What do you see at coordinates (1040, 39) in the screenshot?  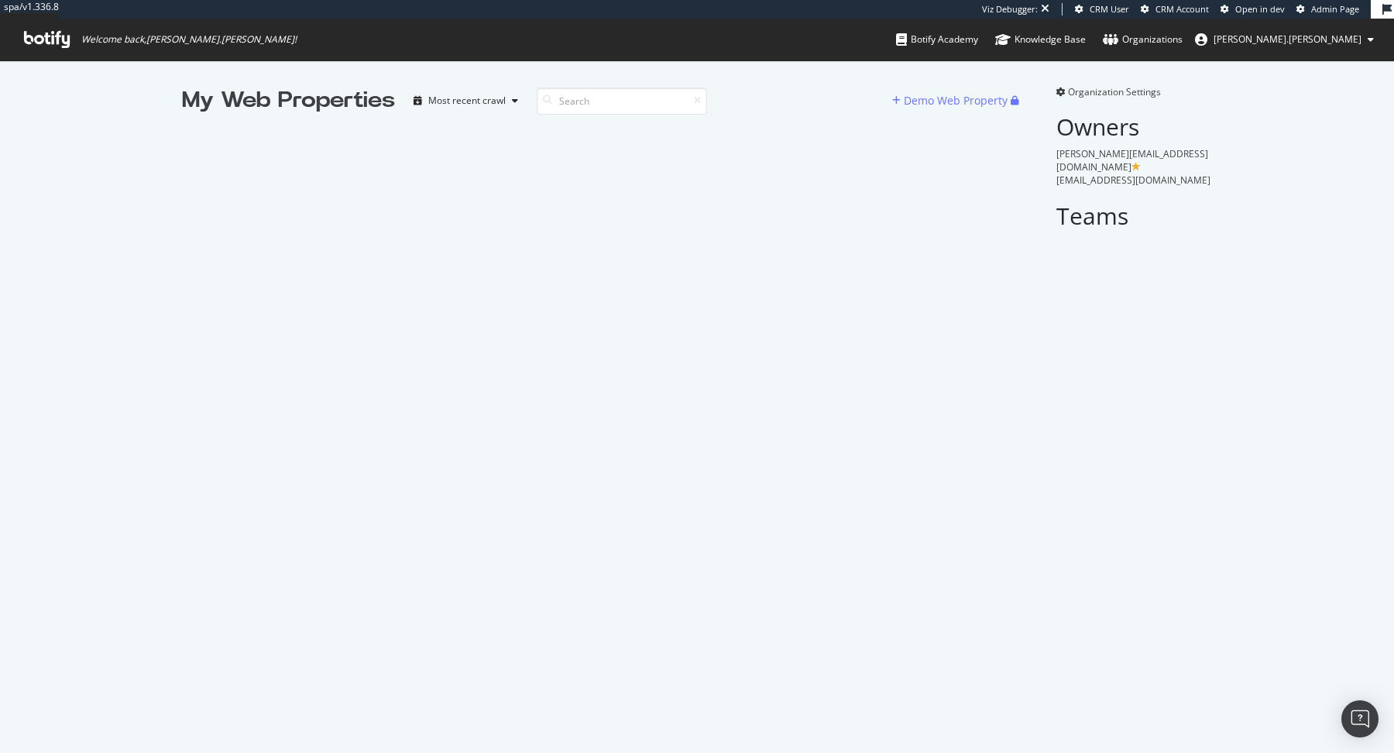 I see `div: Knowledge Base` at bounding box center [1040, 39].